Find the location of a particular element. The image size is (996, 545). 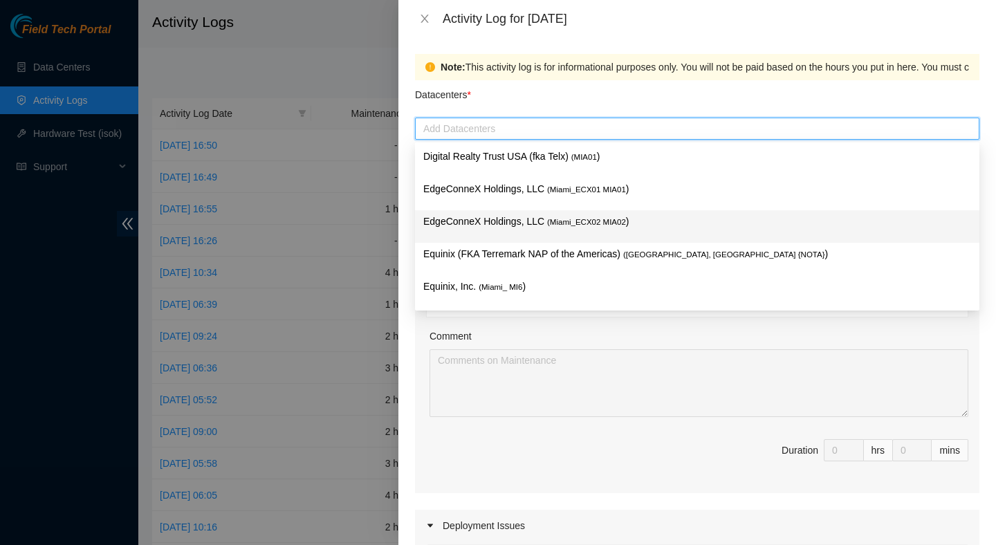

label: Comment is located at coordinates (450, 336).